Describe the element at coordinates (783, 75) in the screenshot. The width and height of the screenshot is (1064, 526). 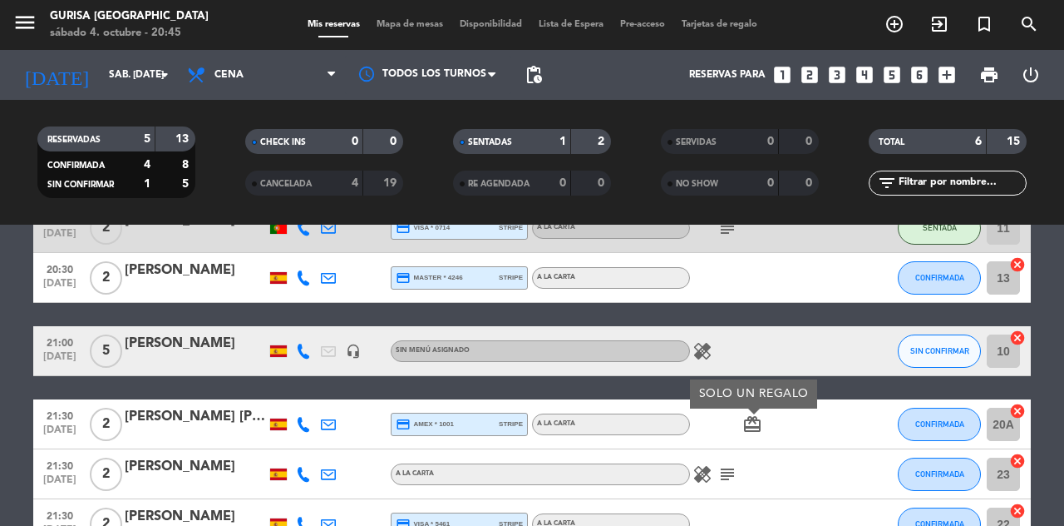
I see `i: looks_one` at that location.